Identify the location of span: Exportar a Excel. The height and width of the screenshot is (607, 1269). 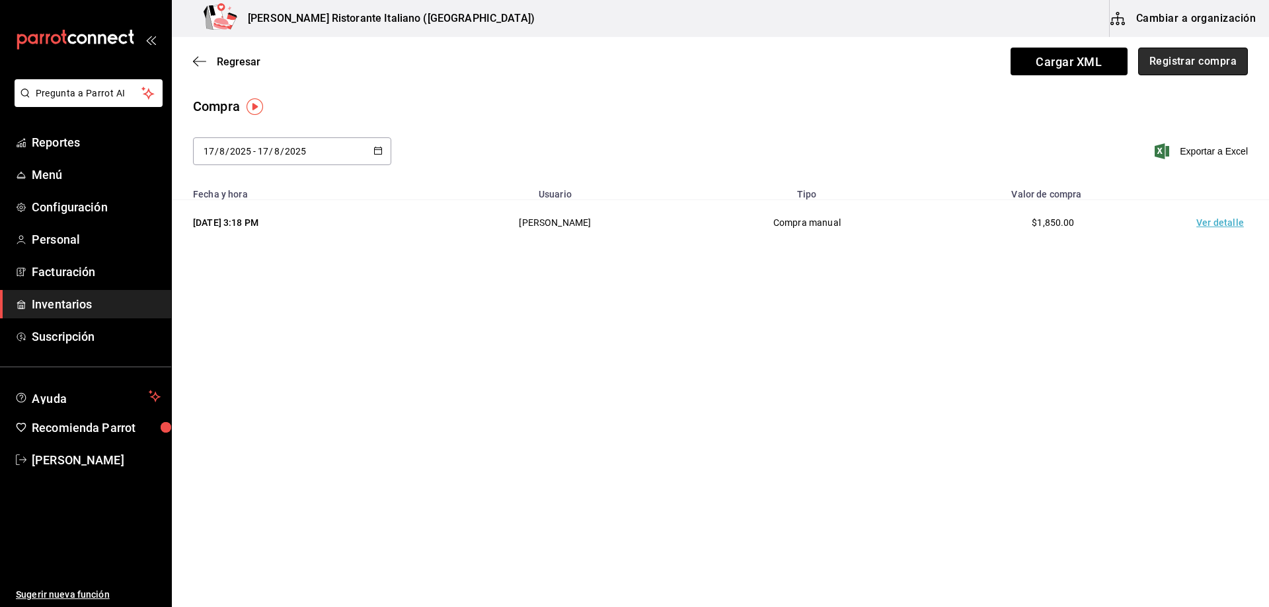
(1202, 151).